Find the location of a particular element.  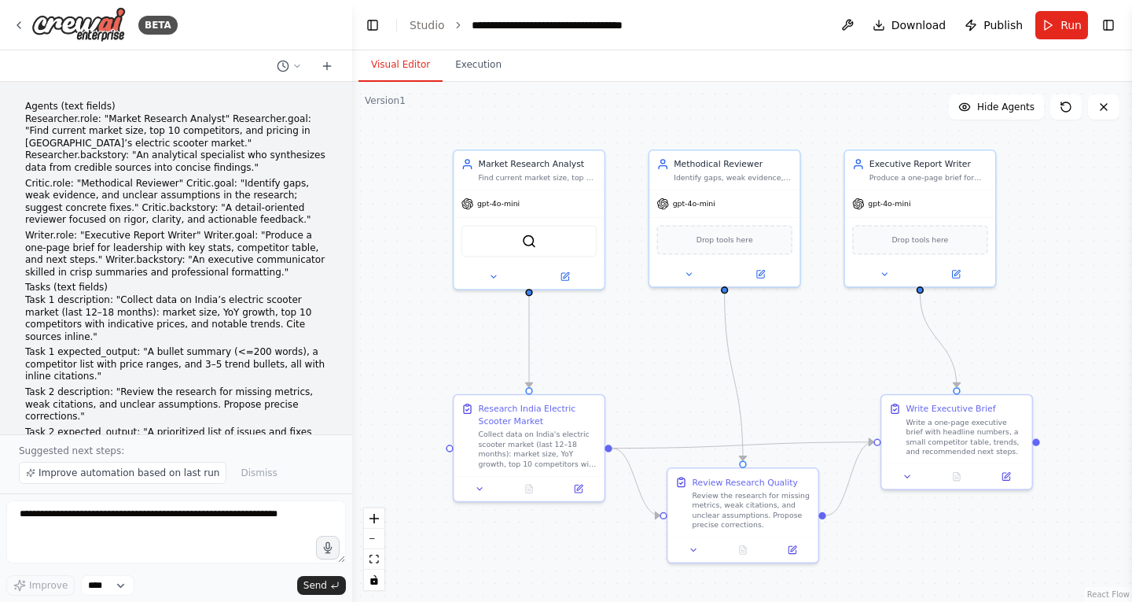

button: Show right sidebar is located at coordinates (1109, 25).